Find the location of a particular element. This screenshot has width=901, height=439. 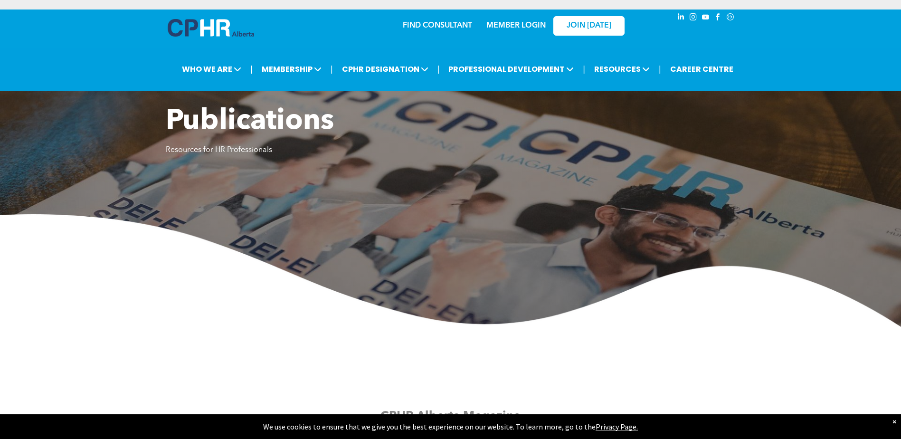

span: CPHR Alberta Magazine is located at coordinates (450, 416).